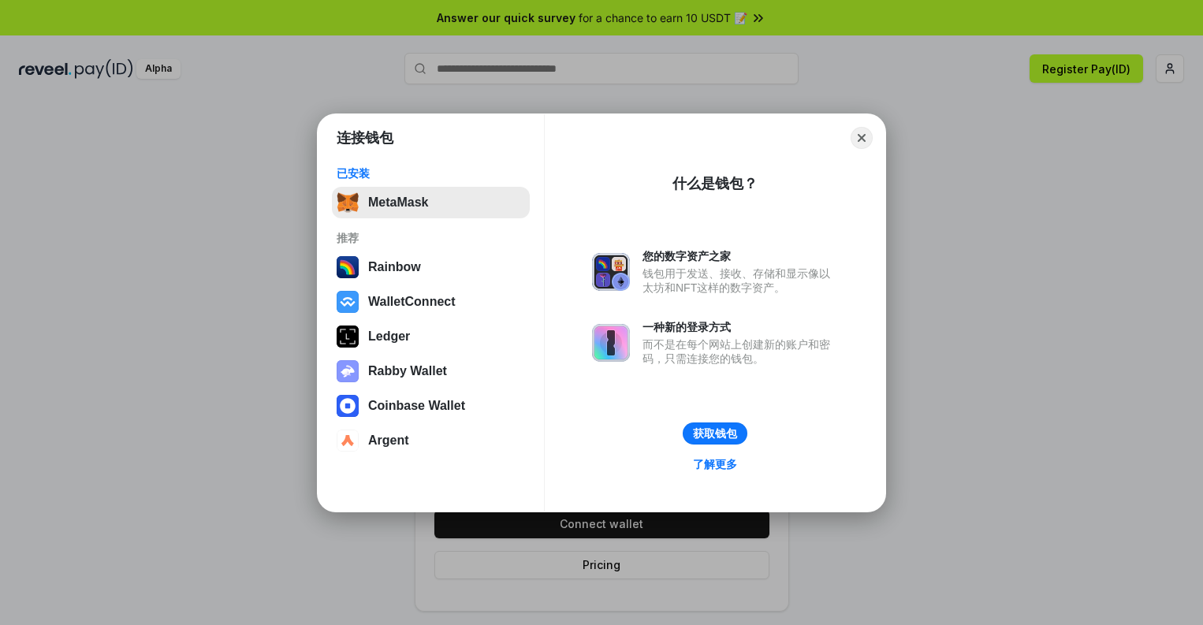  I want to click on img: svg+xml,%3Csvg%20width%3D%22120%22%20height%3D%22120%22%20viewBox%3D%220%200%20120%20120%22%20fil..., so click(348, 267).